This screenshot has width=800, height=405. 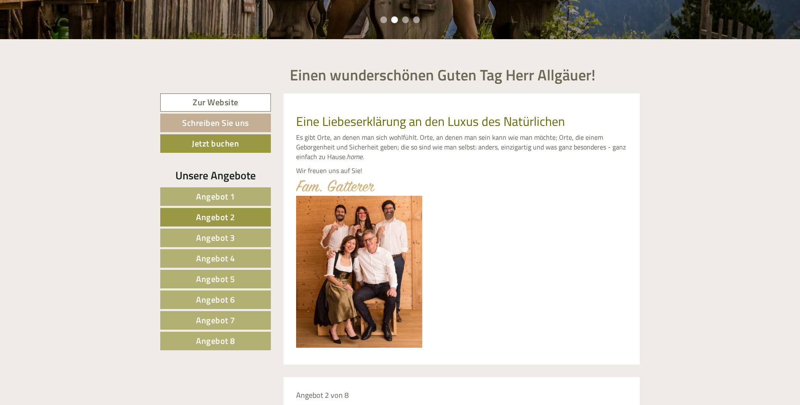 What do you see at coordinates (443, 75) in the screenshot?
I see `h1: Einen wunderschönen Guten Tag Herr Allgäuer!` at bounding box center [443, 75].